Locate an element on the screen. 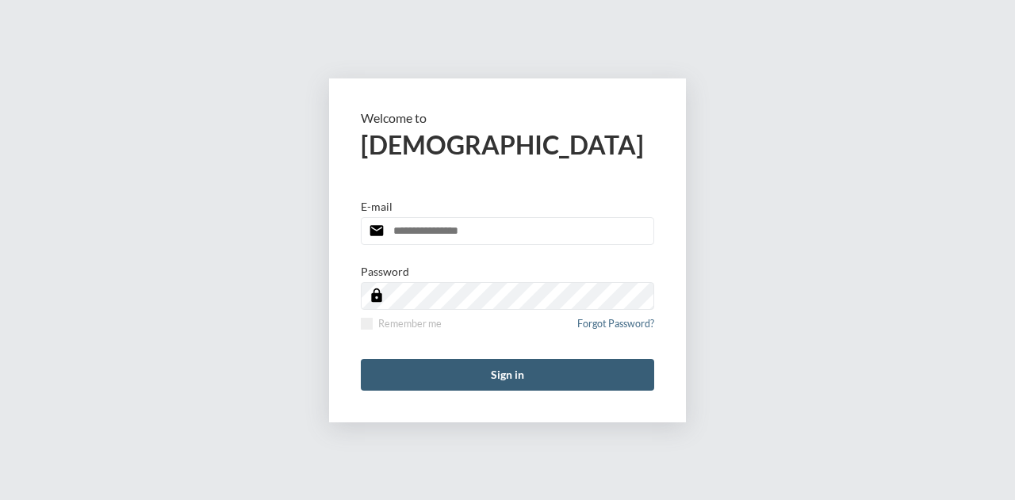 This screenshot has height=500, width=1015. label: Remember me is located at coordinates (401, 323).